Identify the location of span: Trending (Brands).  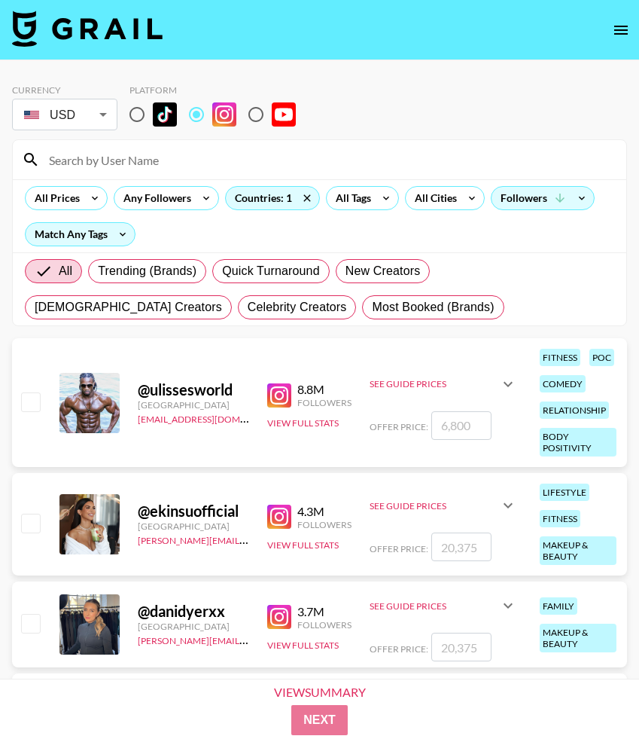
(147, 271).